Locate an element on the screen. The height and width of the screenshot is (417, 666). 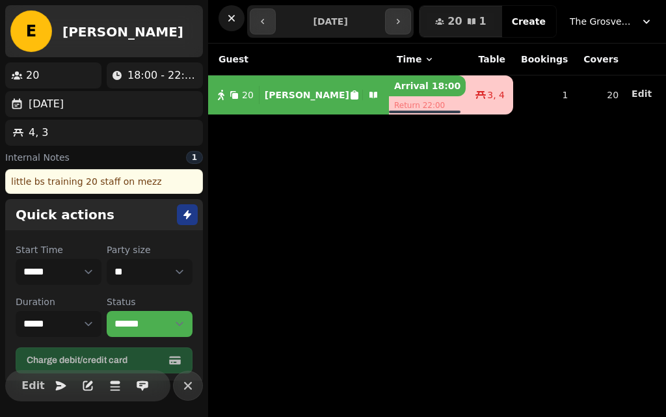
label: Start Time is located at coordinates (59, 250).